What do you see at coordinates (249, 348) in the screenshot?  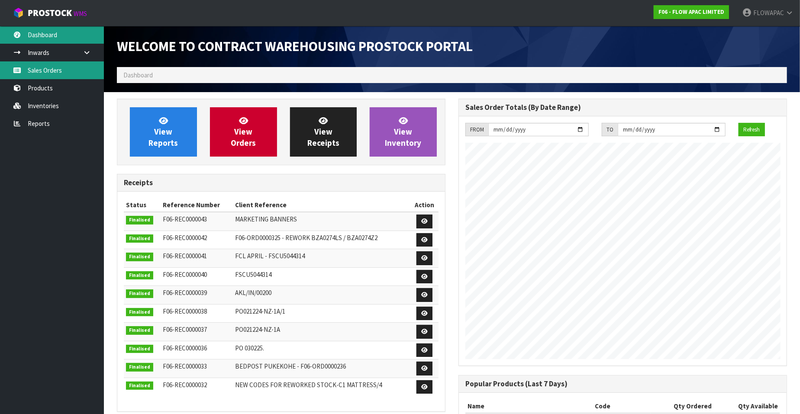 I see `span: PO 030225.` at bounding box center [249, 348].